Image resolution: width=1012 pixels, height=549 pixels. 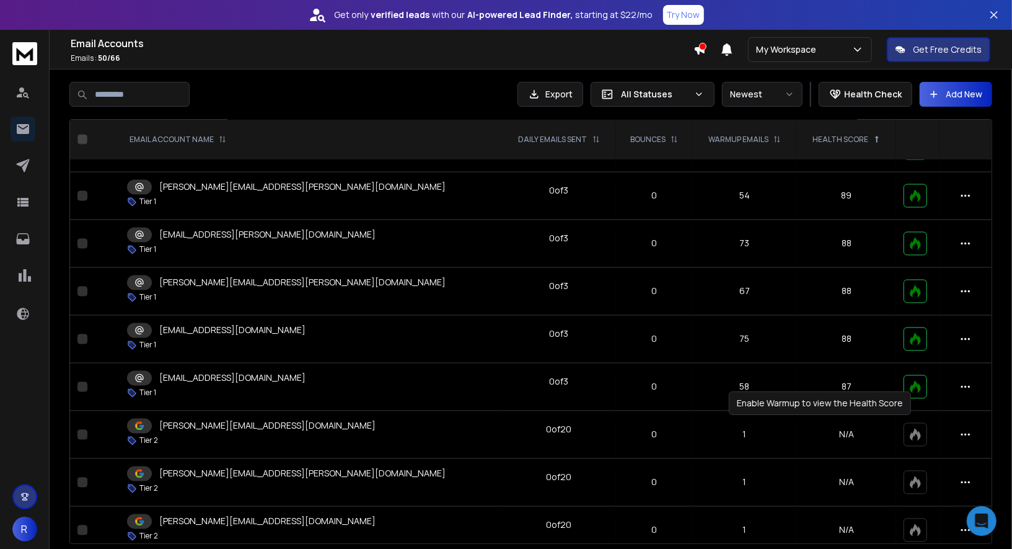 What do you see at coordinates (25, 53) in the screenshot?
I see `img: logo` at bounding box center [25, 53].